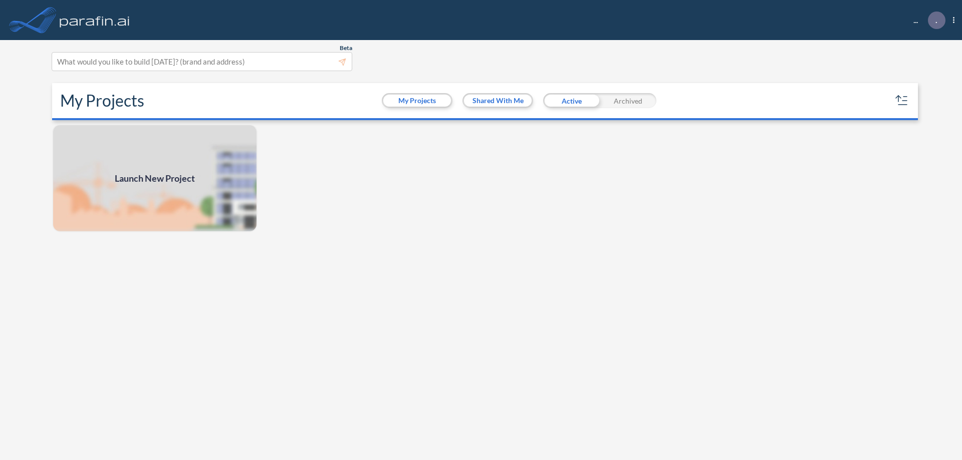  I want to click on h2: My Projects, so click(102, 101).